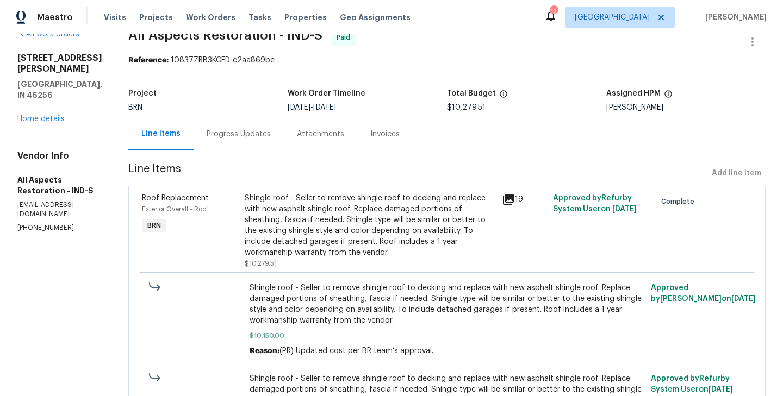 The height and width of the screenshot is (396, 783). Describe the element at coordinates (210, 17) in the screenshot. I see `span: Work Orders` at that location.